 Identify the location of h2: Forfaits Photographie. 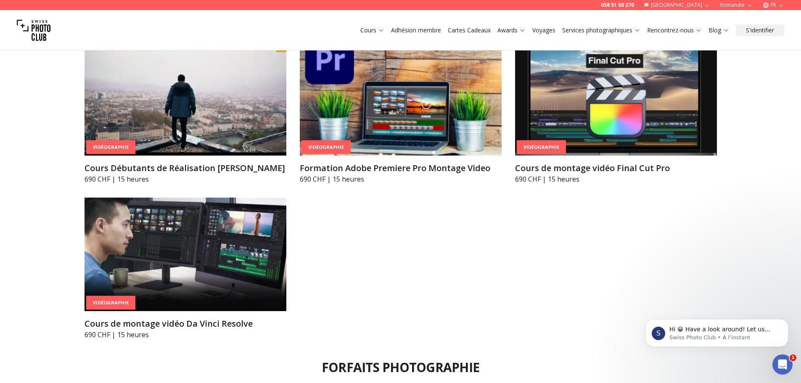
(400, 368).